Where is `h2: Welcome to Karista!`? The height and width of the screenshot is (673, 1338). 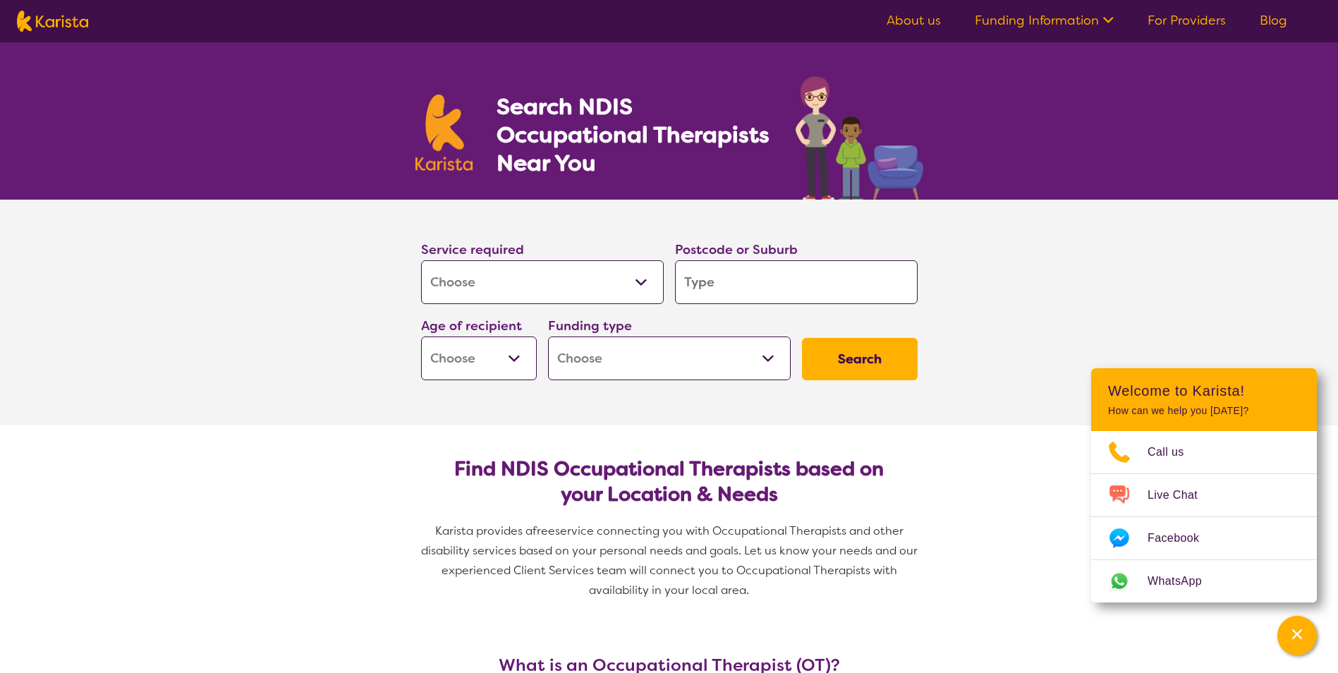 h2: Welcome to Karista! is located at coordinates (1204, 391).